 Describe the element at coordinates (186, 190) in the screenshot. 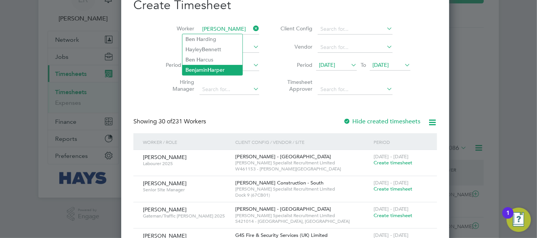

I see `span: Senior Site Manager` at that location.